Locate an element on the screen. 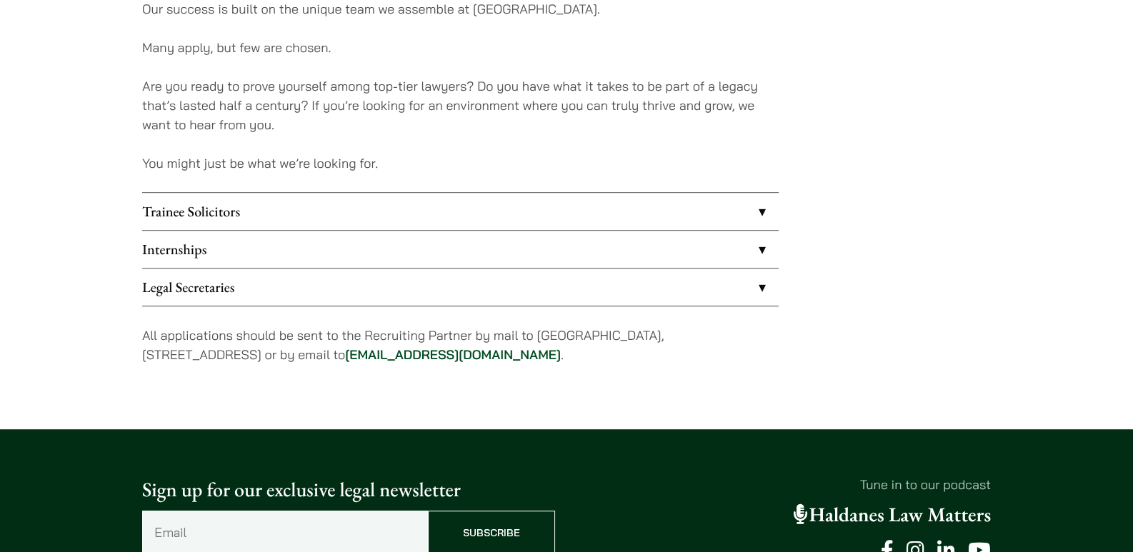 The height and width of the screenshot is (552, 1133). p: You might just be what we’re looking for. is located at coordinates (460, 163).